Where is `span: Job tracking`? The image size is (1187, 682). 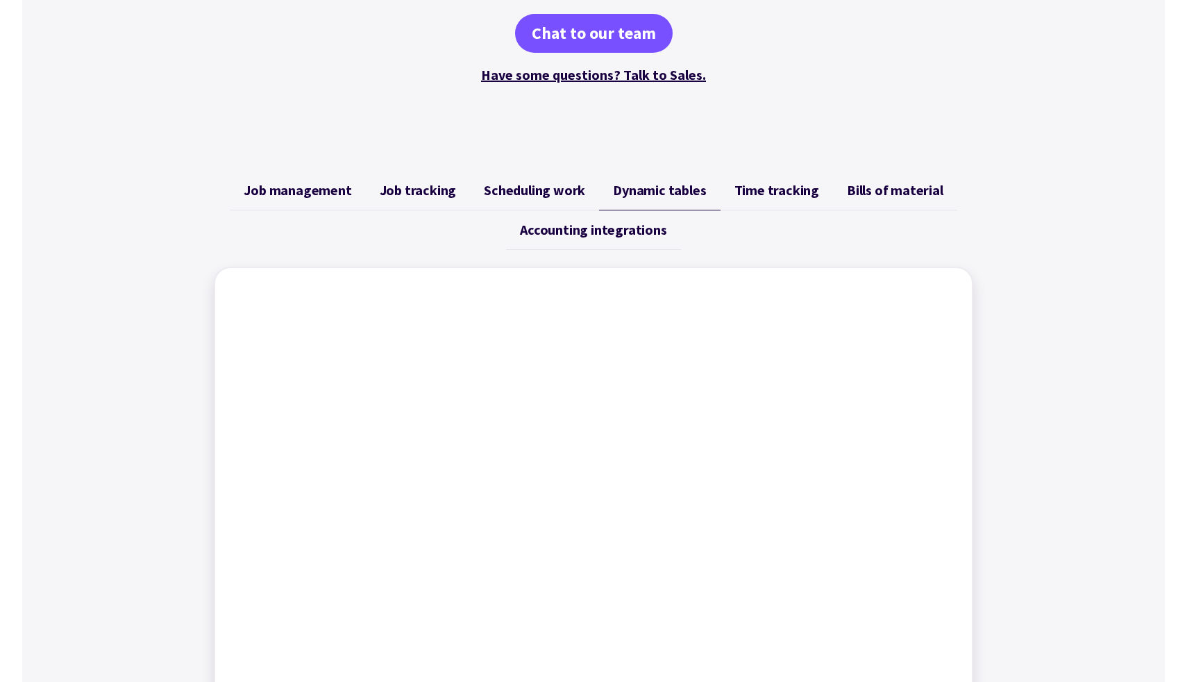
span: Job tracking is located at coordinates (418, 190).